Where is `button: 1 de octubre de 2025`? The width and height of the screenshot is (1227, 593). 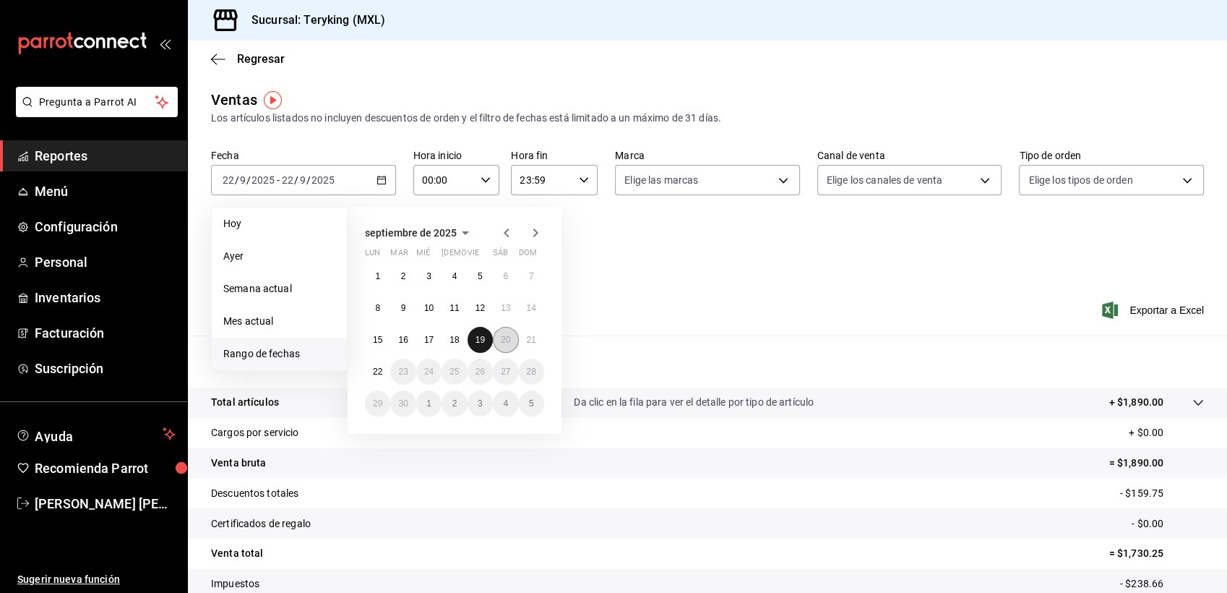 button: 1 de octubre de 2025 is located at coordinates (429, 403).